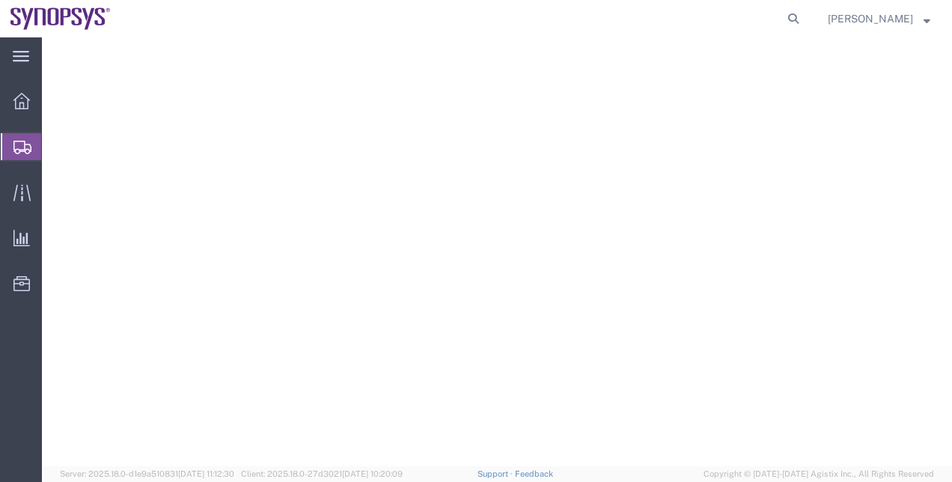 Image resolution: width=952 pixels, height=482 pixels. What do you see at coordinates (322, 474) in the screenshot?
I see `span: Client: 2025.18.0-27d3021` at bounding box center [322, 474].